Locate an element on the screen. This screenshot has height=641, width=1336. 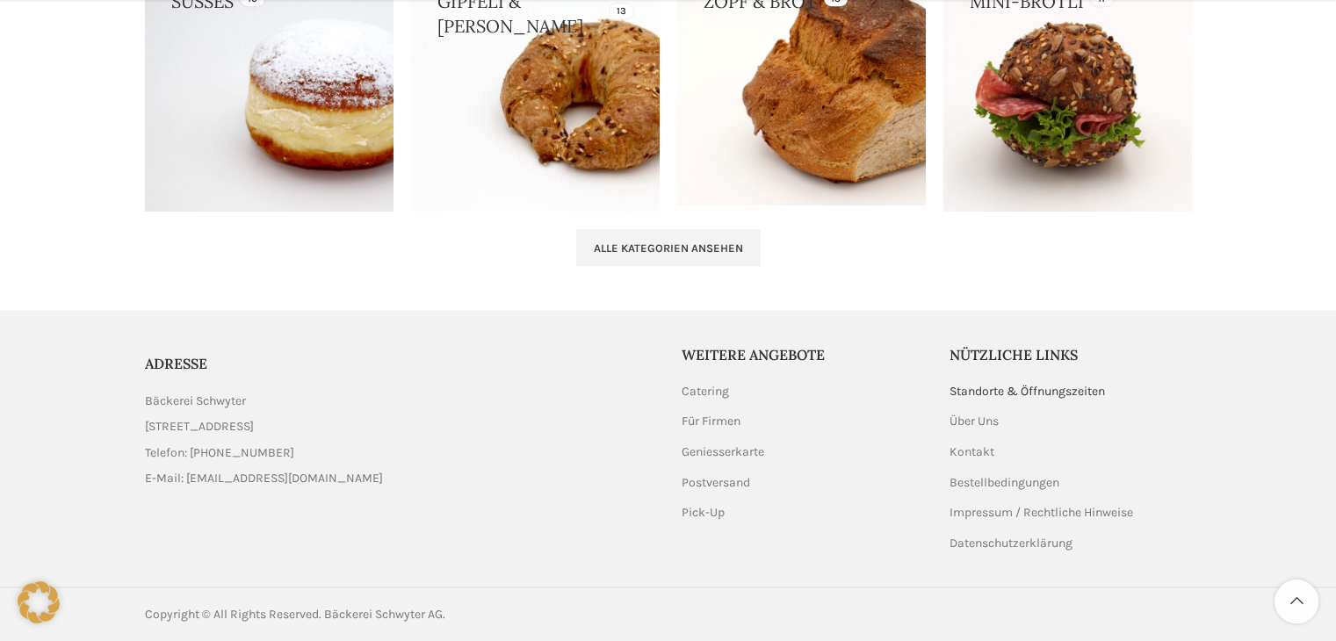
a: Bestellbedingungen is located at coordinates (1005, 483).